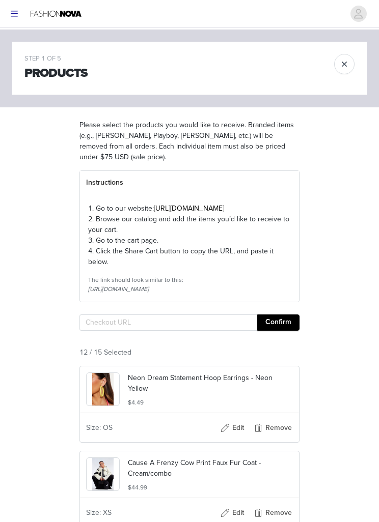 This screenshot has height=522, width=379. I want to click on h5: $4.49, so click(210, 403).